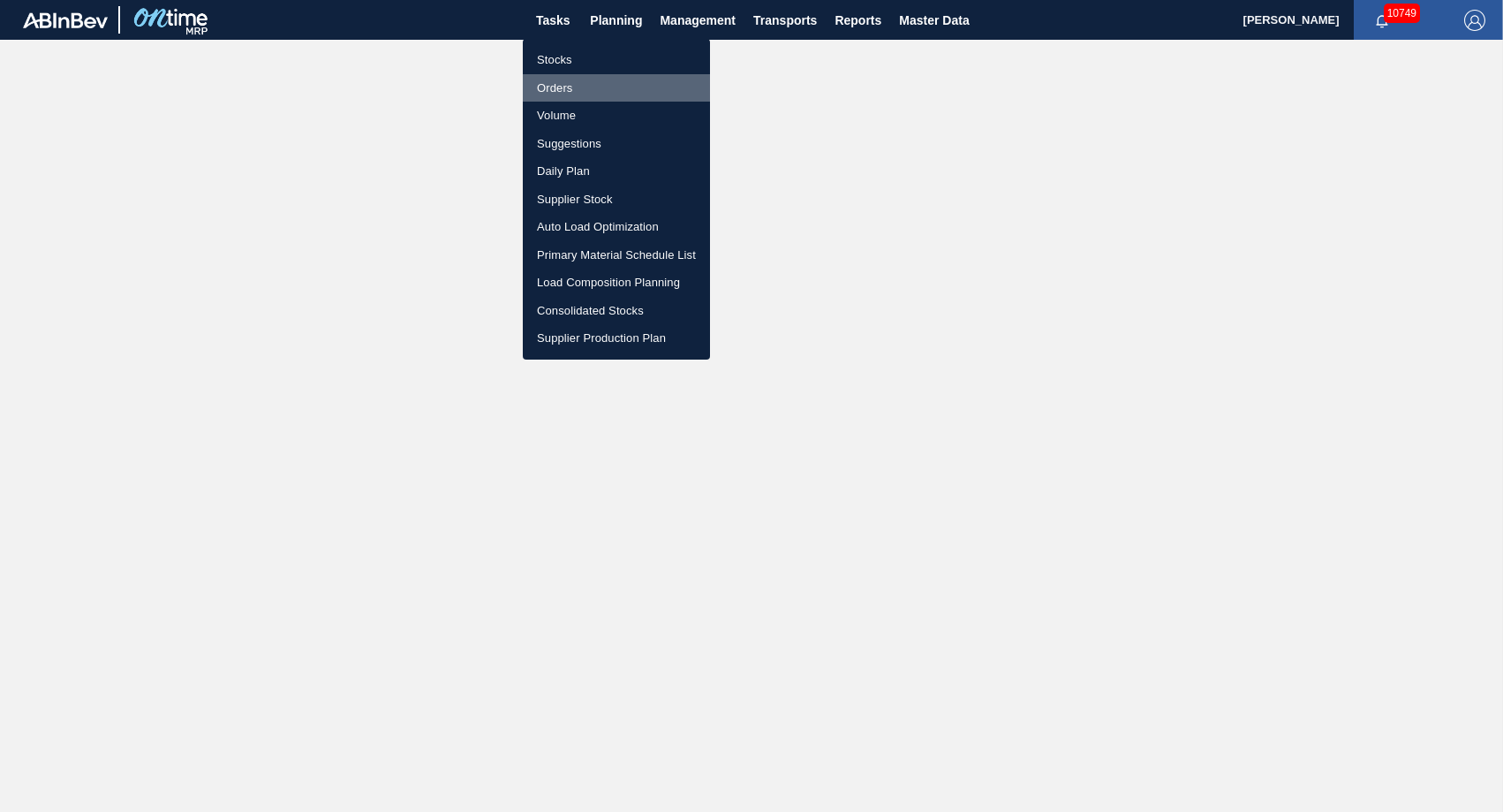 This screenshot has width=1503, height=812. Describe the element at coordinates (617, 255) in the screenshot. I see `a: Primary Material Schedule List` at that location.